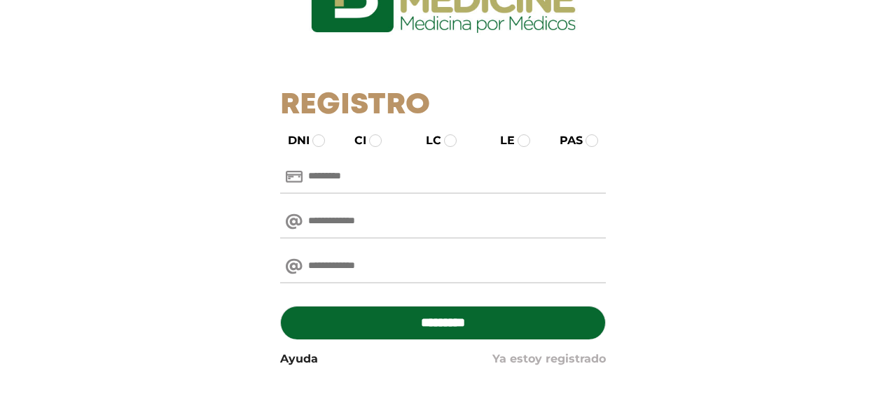  Describe the element at coordinates (354, 141) in the screenshot. I see `label: CI` at that location.